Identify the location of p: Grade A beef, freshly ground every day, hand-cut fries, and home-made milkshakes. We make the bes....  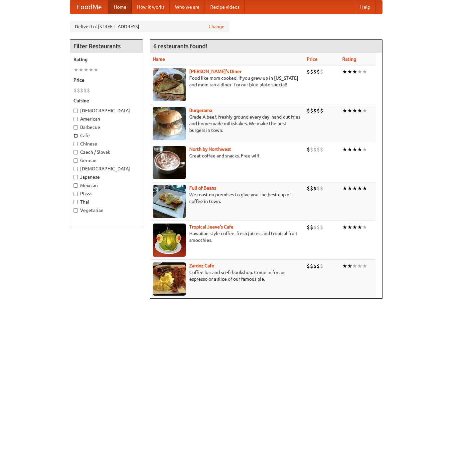
(227, 124).